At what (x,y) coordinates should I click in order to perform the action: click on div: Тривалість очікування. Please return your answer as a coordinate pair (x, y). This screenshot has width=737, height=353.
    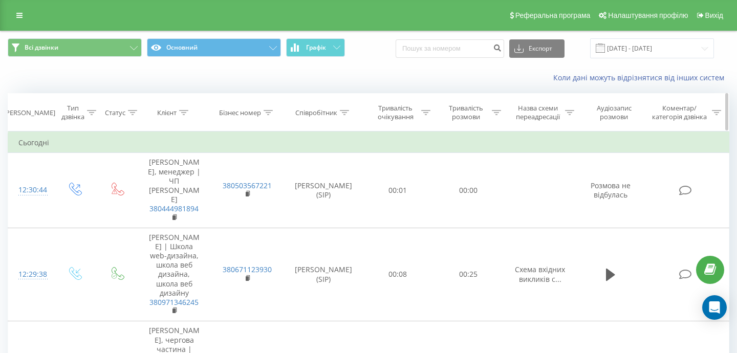
    Looking at the image, I should click on (396, 113).